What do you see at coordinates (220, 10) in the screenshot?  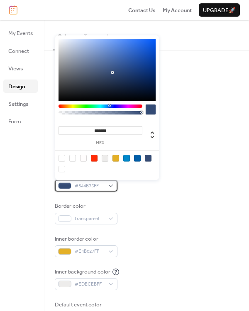 I see `span: Upgrade 🚀` at bounding box center [220, 10].